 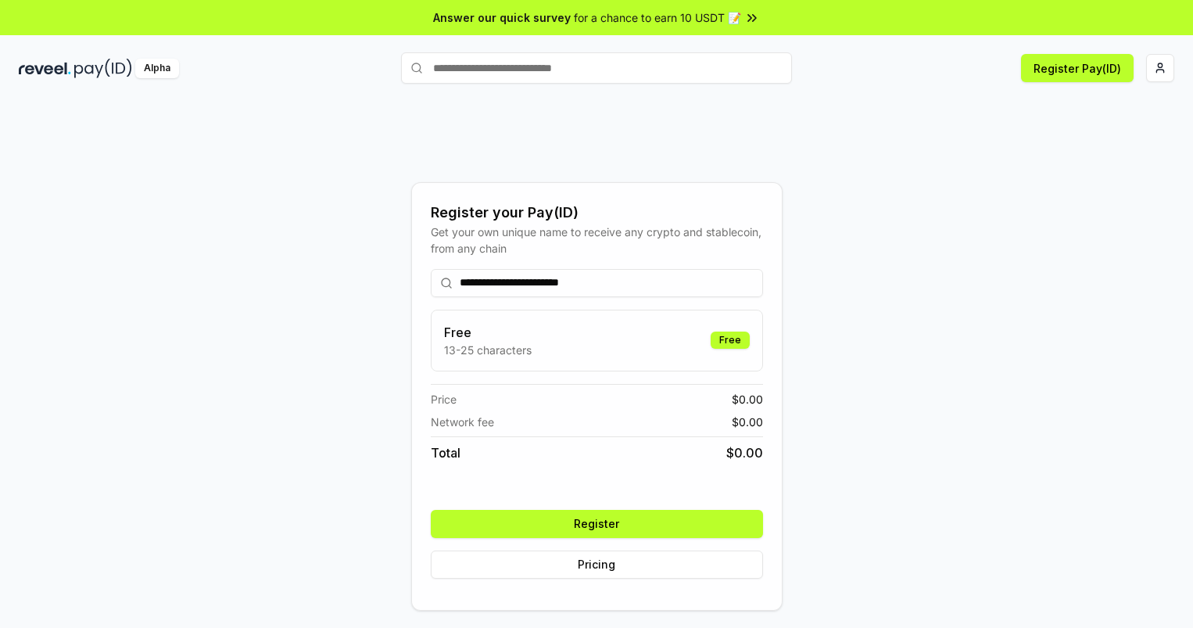 I want to click on img: reveel_dark, so click(x=45, y=68).